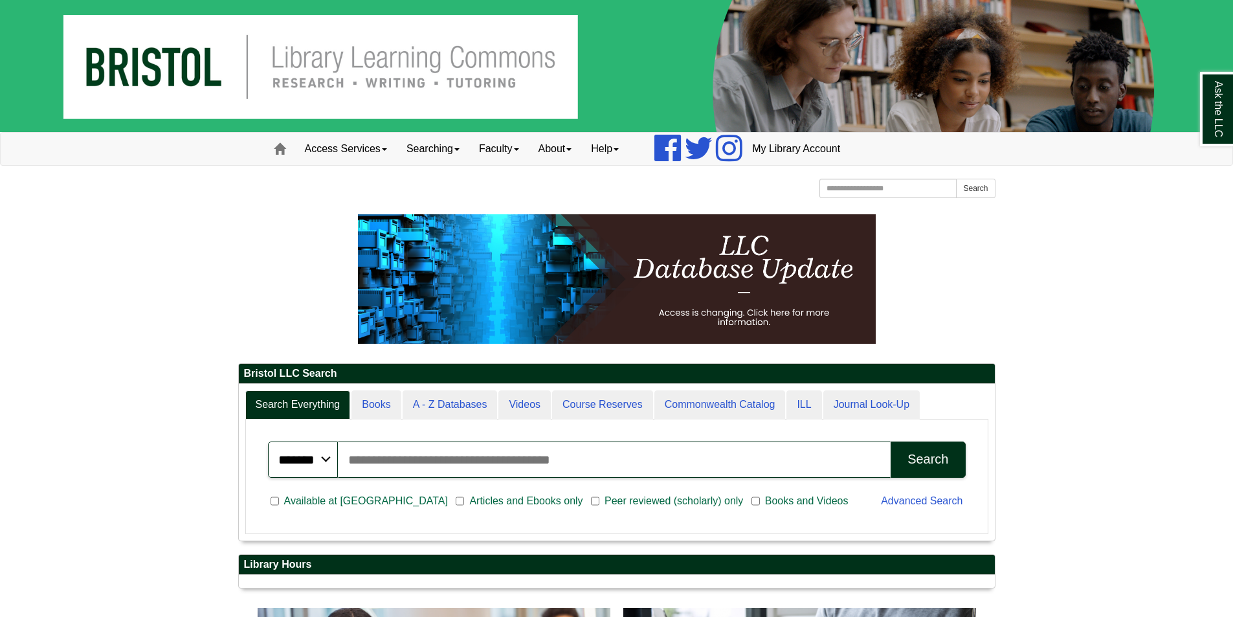 Image resolution: width=1233 pixels, height=617 pixels. Describe the element at coordinates (298, 405) in the screenshot. I see `a: Search Everything` at that location.